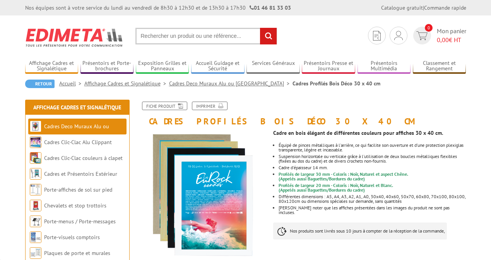 This screenshot has height=260, width=491. I want to click on div: Nos équipes sont à votre service du lundi au vendredi de 8h30 à 12h30 et de 13h30 à 17h30, so click(158, 8).